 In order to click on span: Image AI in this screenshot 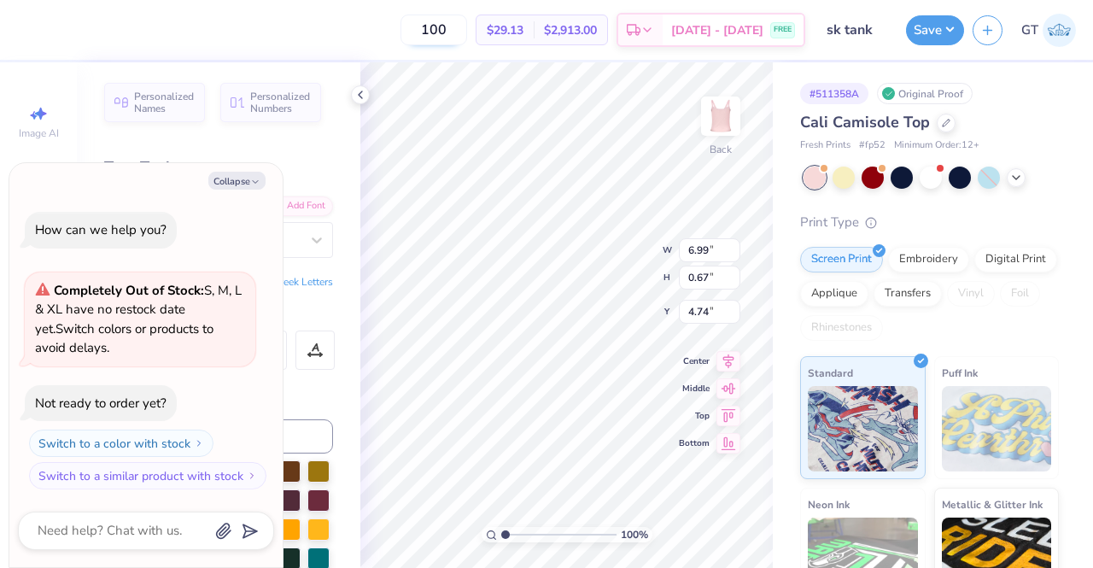, I will do `click(38, 133)`.